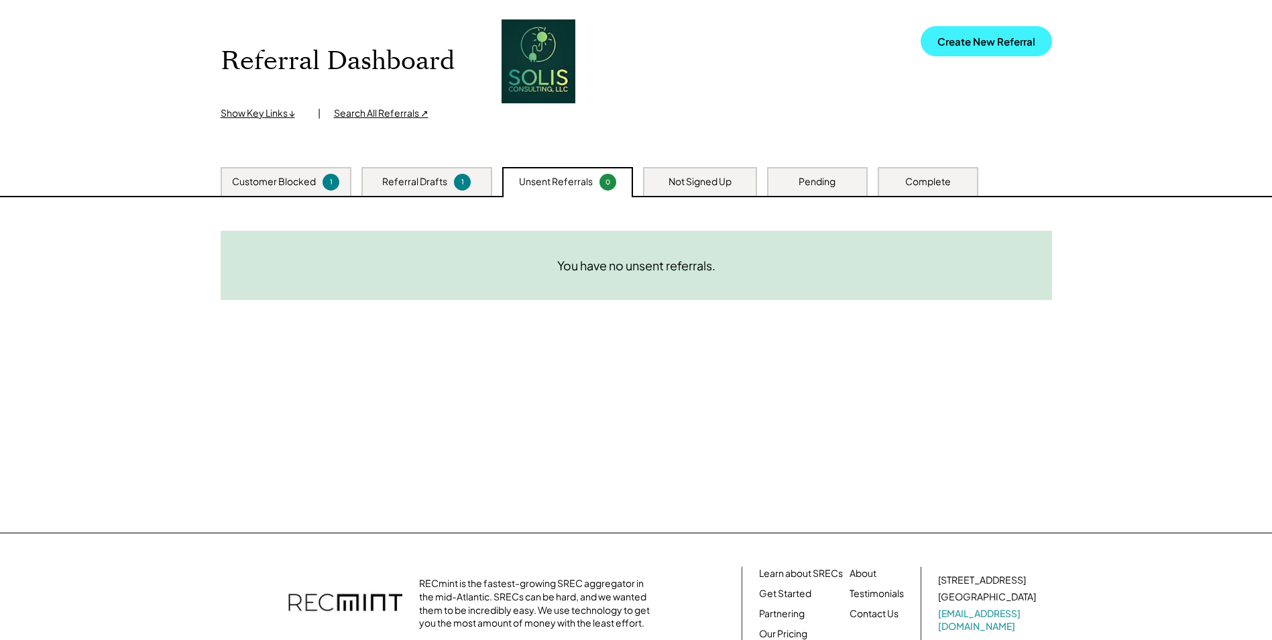  Describe the element at coordinates (414, 182) in the screenshot. I see `div: Referral Drafts` at that location.